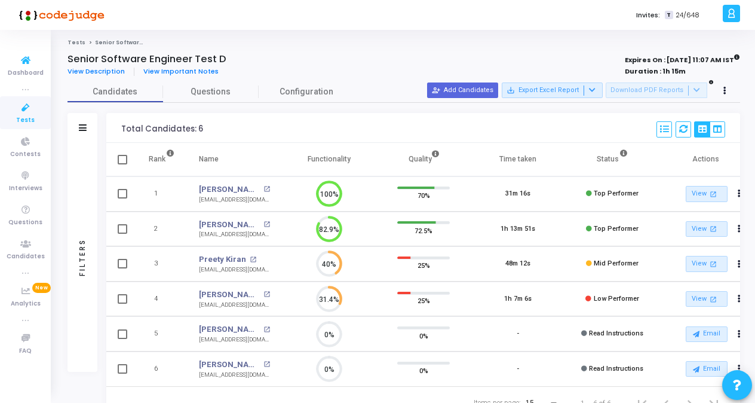 Image resolution: width=755 pixels, height=403 pixels. Describe the element at coordinates (616, 263) in the screenshot. I see `span: Mid Performer` at that location.